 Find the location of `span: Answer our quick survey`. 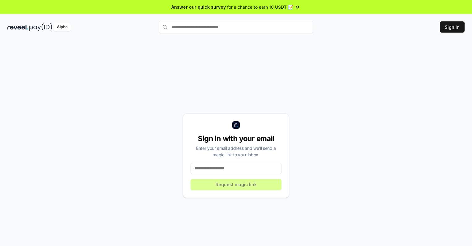

span: Answer our quick survey is located at coordinates (199, 7).